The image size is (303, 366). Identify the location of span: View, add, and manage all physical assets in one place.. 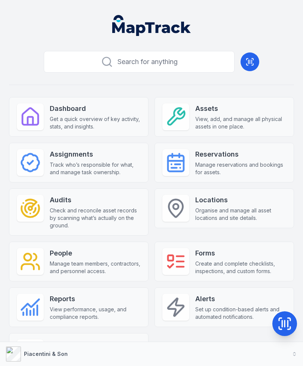
(241, 123).